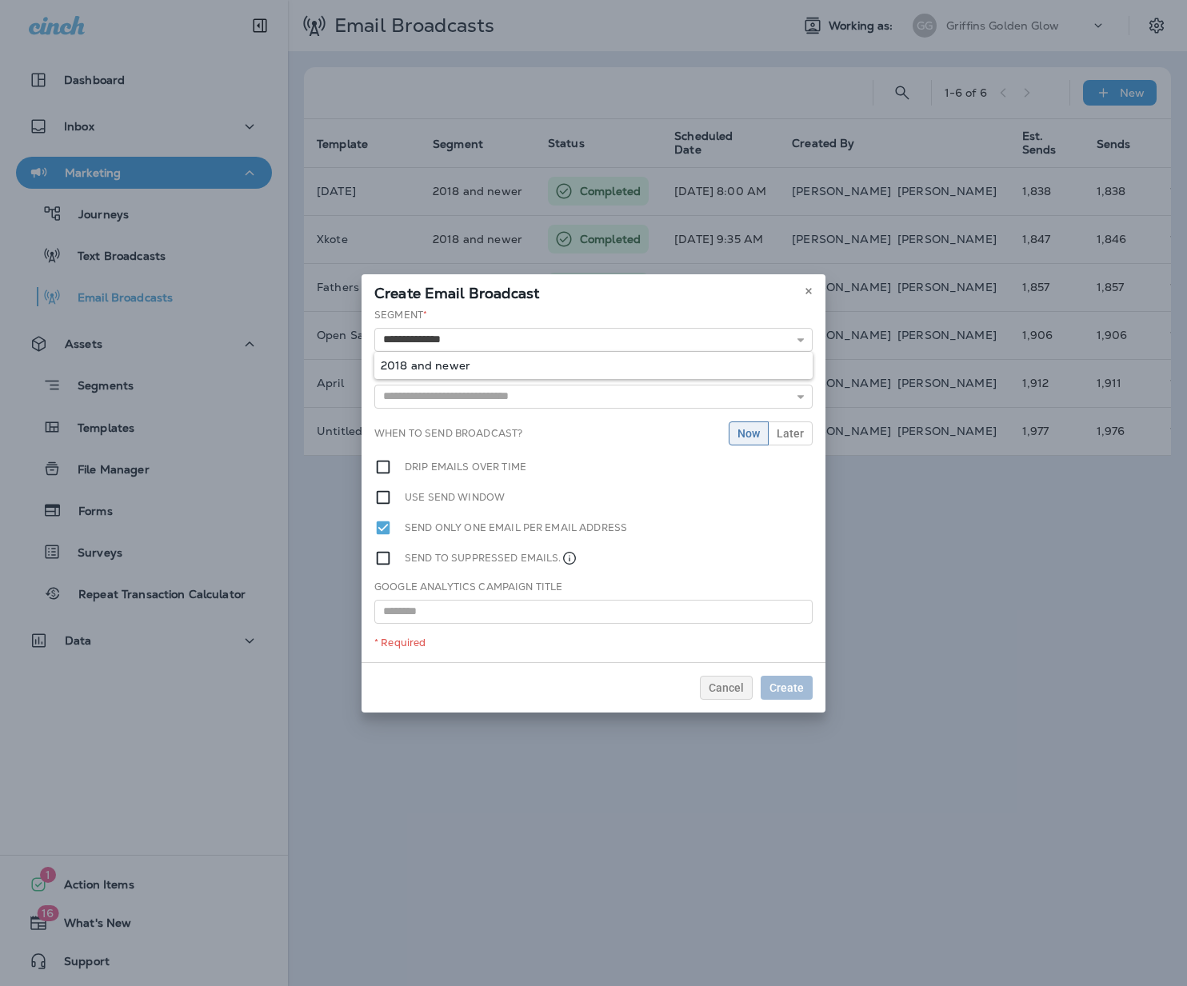  What do you see at coordinates (491, 558) in the screenshot?
I see `label: Send to suppressed emails.` at bounding box center [491, 558].